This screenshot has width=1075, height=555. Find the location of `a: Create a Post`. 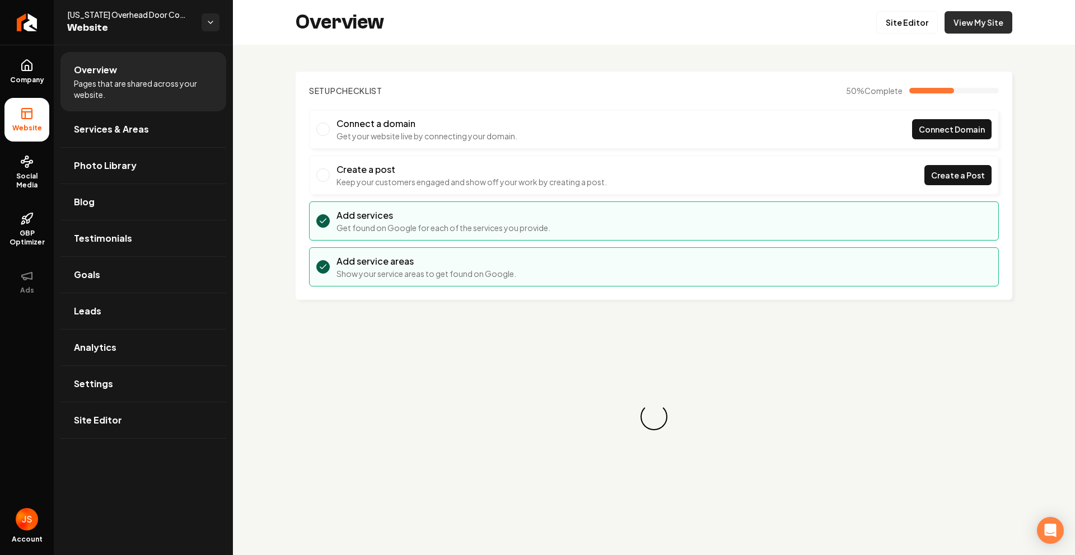

a: Create a Post is located at coordinates (958, 175).